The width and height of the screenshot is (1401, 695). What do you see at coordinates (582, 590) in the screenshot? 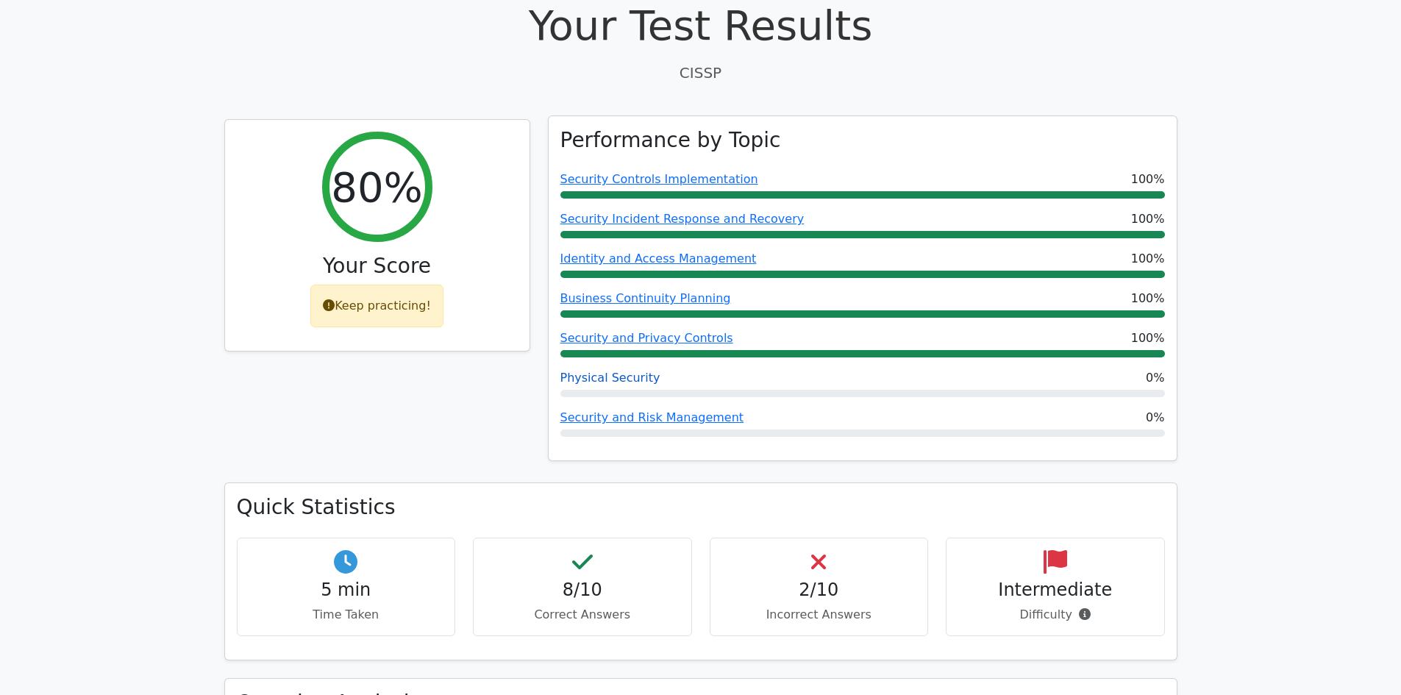
I see `h4: 8/10` at bounding box center [582, 590].